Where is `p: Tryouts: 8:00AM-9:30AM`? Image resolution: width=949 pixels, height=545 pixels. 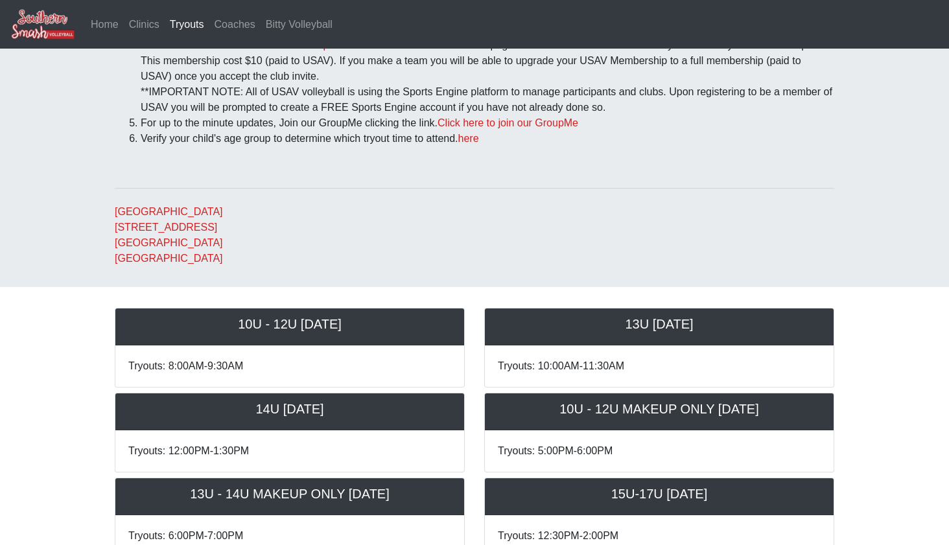 p: Tryouts: 8:00AM-9:30AM is located at coordinates (290, 366).